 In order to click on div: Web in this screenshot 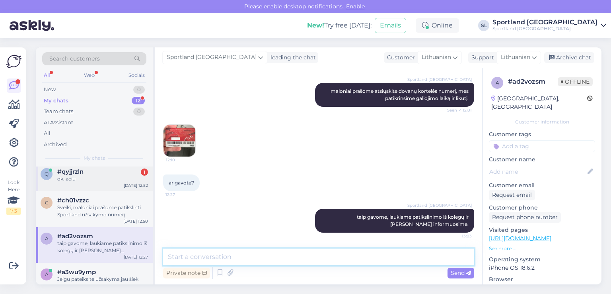, I will do `click(89, 75)`.